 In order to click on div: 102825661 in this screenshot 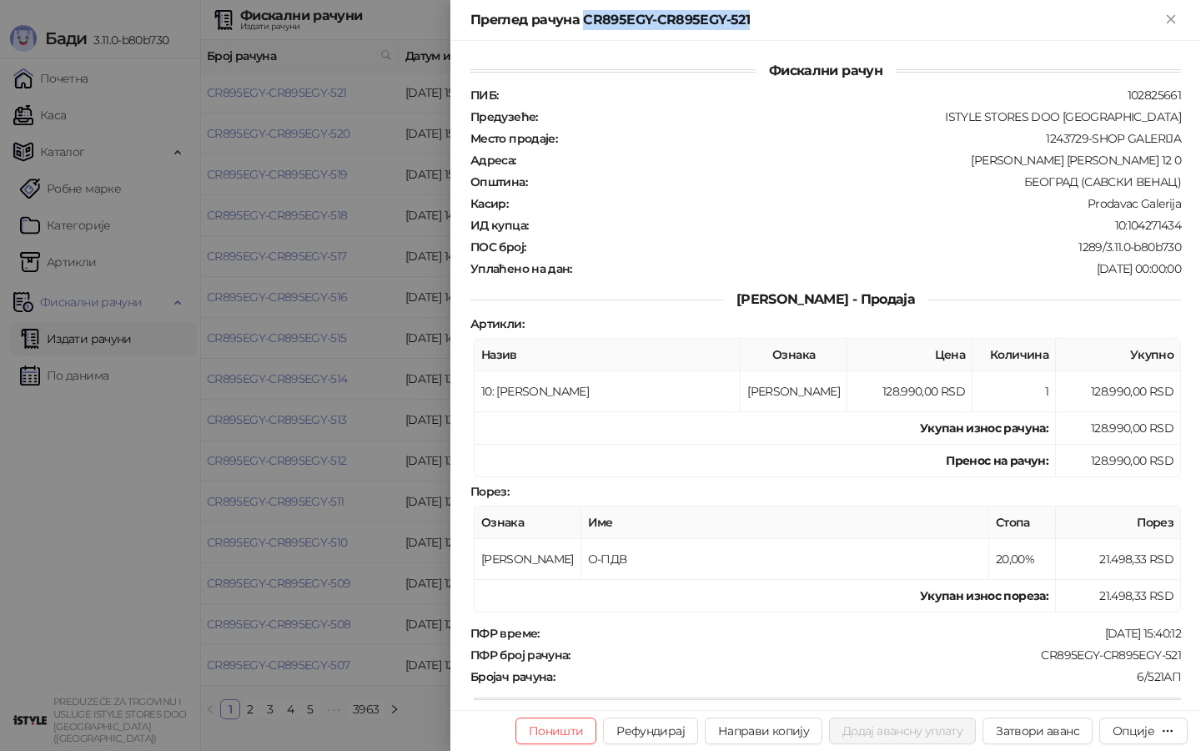, I will do `click(841, 95)`.